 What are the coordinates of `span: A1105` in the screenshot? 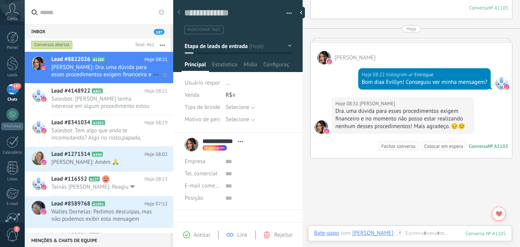 It's located at (98, 59).